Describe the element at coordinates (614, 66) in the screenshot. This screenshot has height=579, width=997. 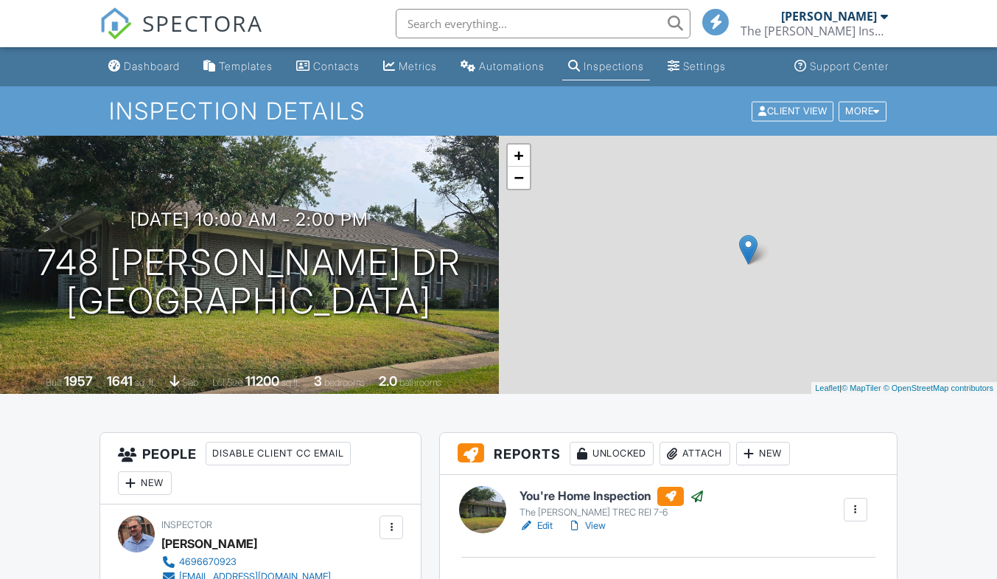
I see `div: Inspections` at that location.